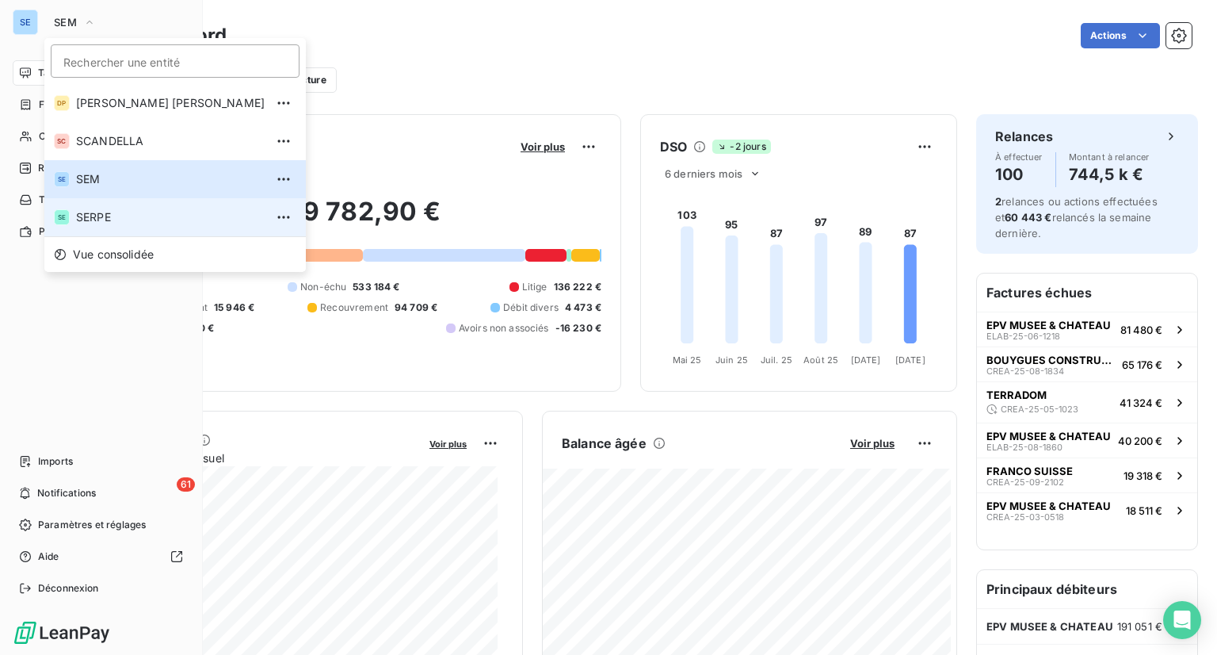 The height and width of the screenshot is (655, 1217). What do you see at coordinates (170, 141) in the screenshot?
I see `span: SCANDELLA` at bounding box center [170, 141].